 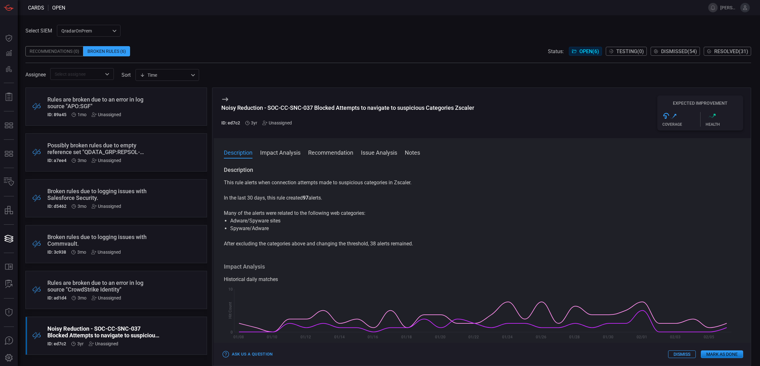 I want to click on span: Jun 01, 2025 2:26 PM, so click(x=82, y=160).